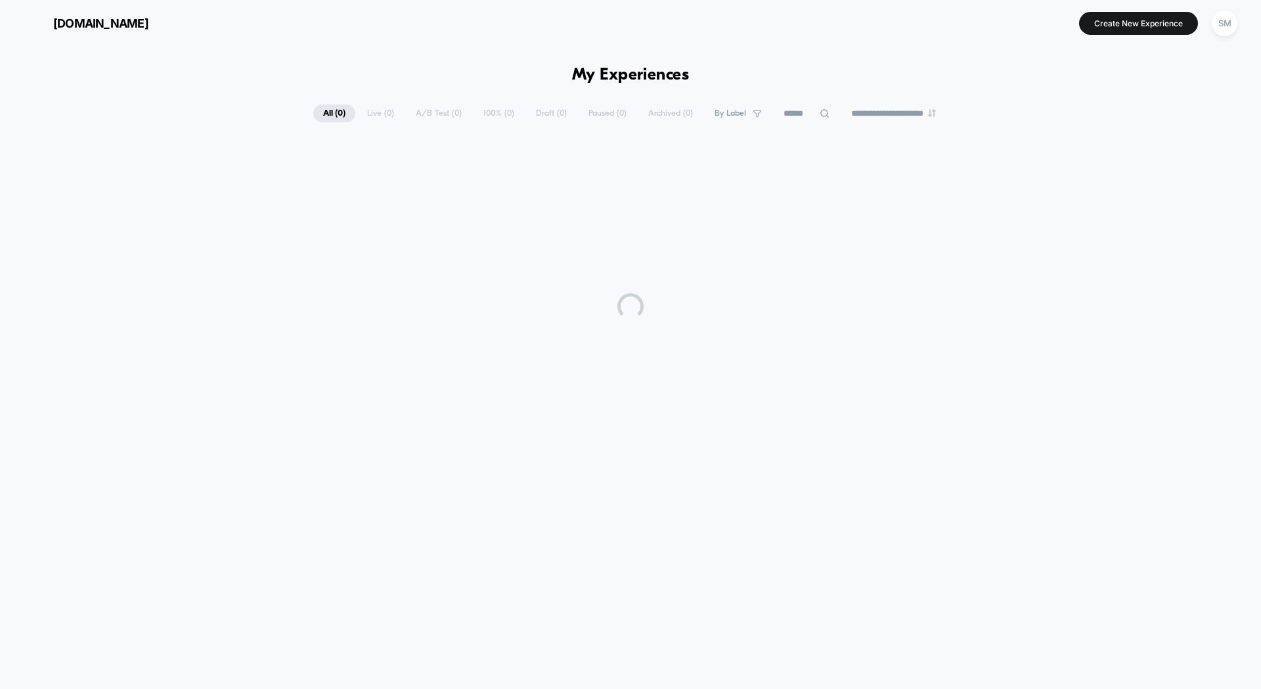 The image size is (1261, 689). Describe the element at coordinates (1225, 23) in the screenshot. I see `button: SM` at that location.